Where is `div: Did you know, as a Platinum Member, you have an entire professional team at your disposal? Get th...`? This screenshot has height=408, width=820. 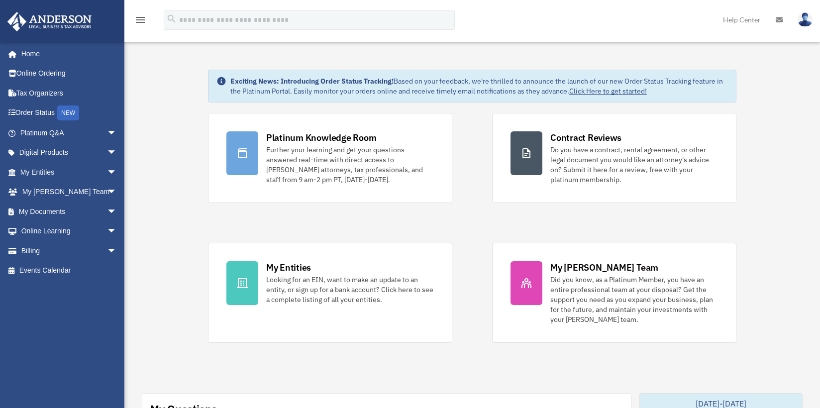 div: Did you know, as a Platinum Member, you have an entire professional team at your disposal? Get th... is located at coordinates (634, 299).